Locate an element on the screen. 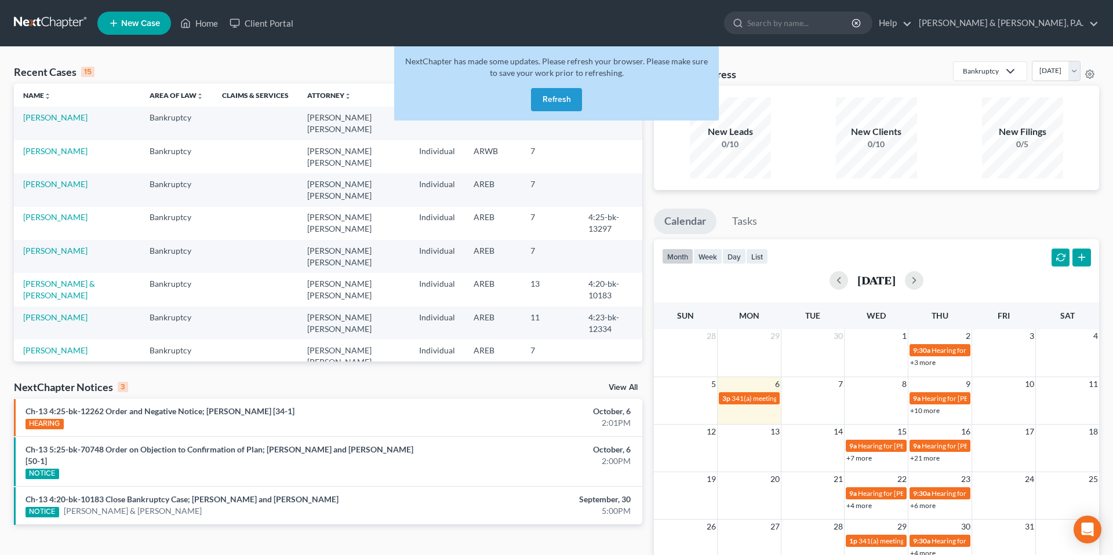  button: week is located at coordinates (708, 256).